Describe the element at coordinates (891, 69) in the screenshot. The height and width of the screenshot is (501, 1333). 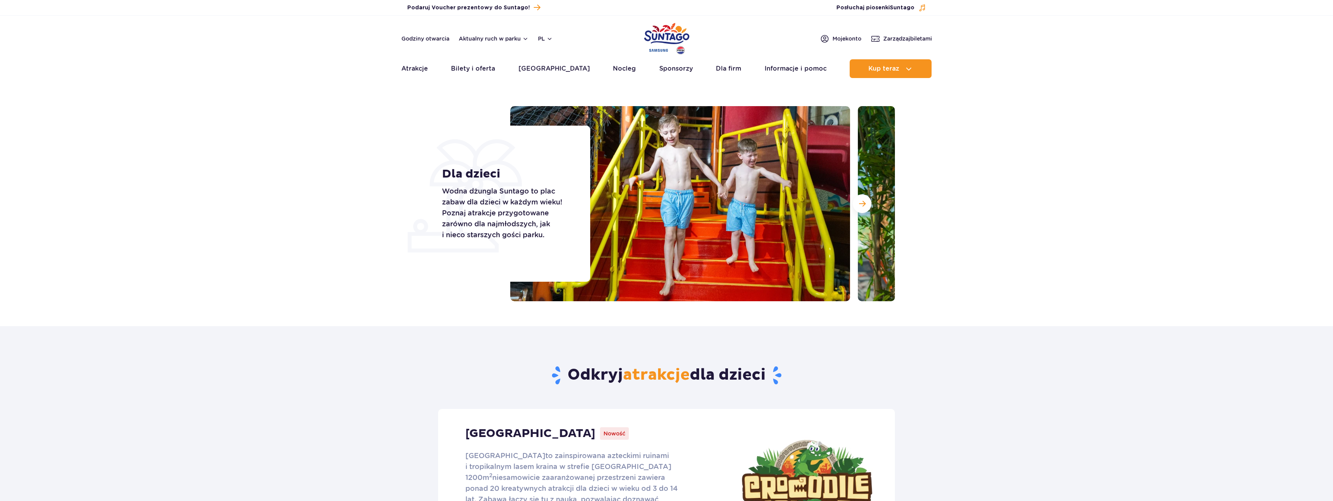
I see `button: Kup teraz` at that location.